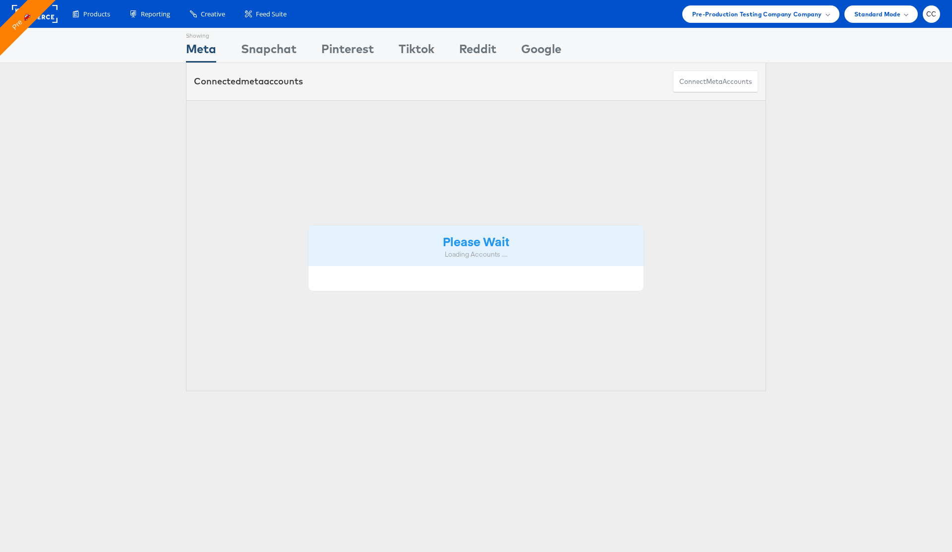 The image size is (952, 552). I want to click on span: CC, so click(932, 14).